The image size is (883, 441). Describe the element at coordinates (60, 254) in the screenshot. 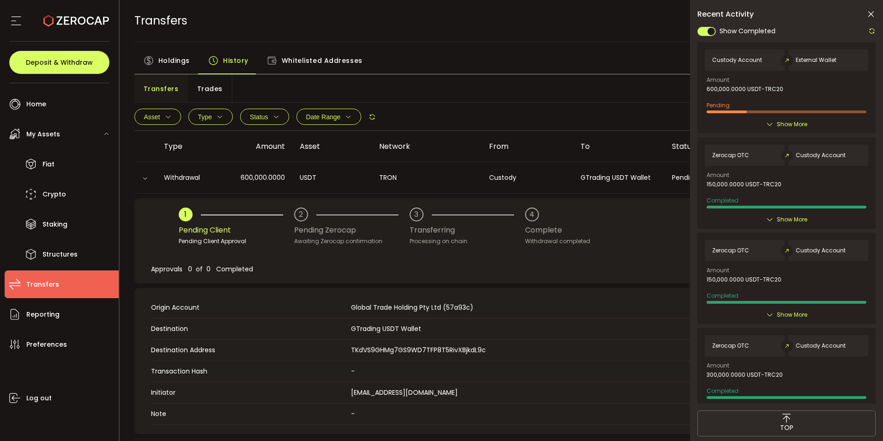

I see `span: Structures` at that location.